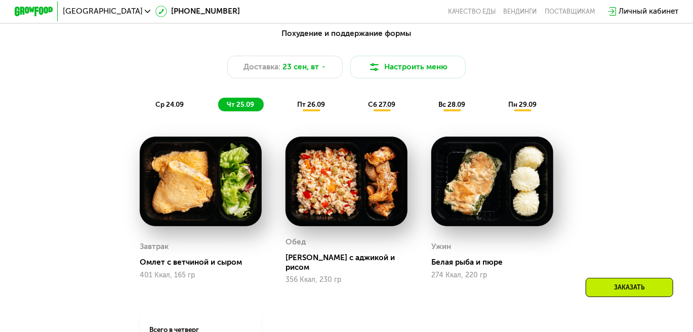  I want to click on div: Личный кабинет, so click(649, 11).